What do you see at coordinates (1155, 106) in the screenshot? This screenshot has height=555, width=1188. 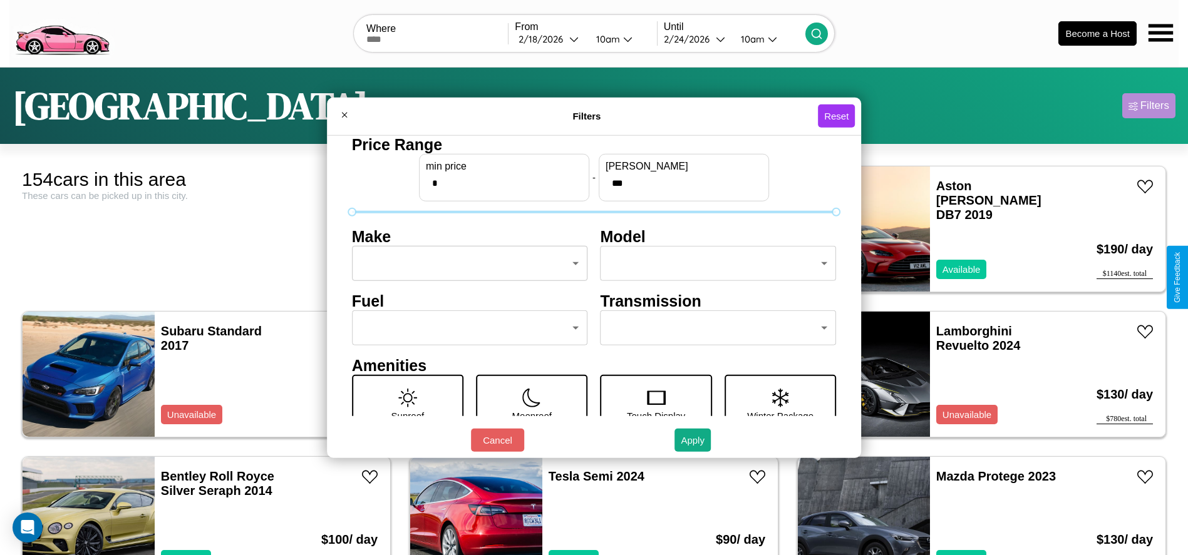 I see `div: Filters` at bounding box center [1155, 106].